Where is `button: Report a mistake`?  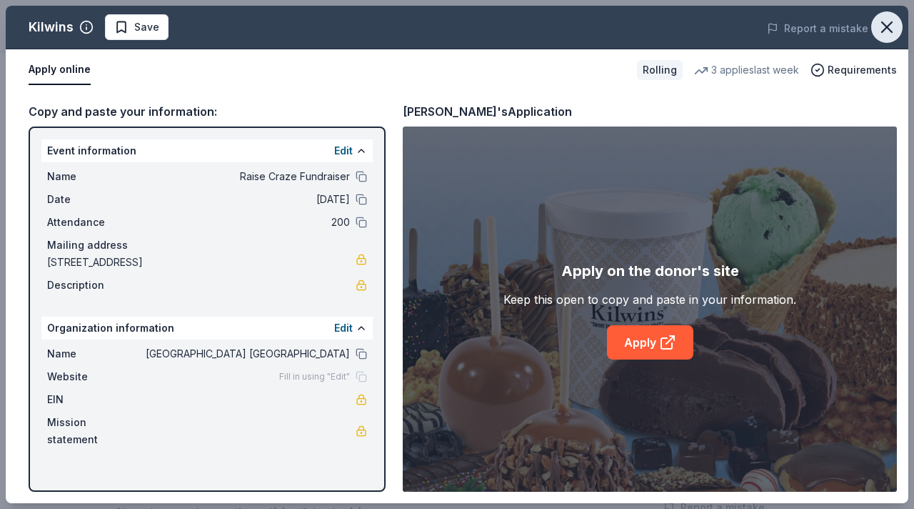 button: Report a mistake is located at coordinates (818, 29).